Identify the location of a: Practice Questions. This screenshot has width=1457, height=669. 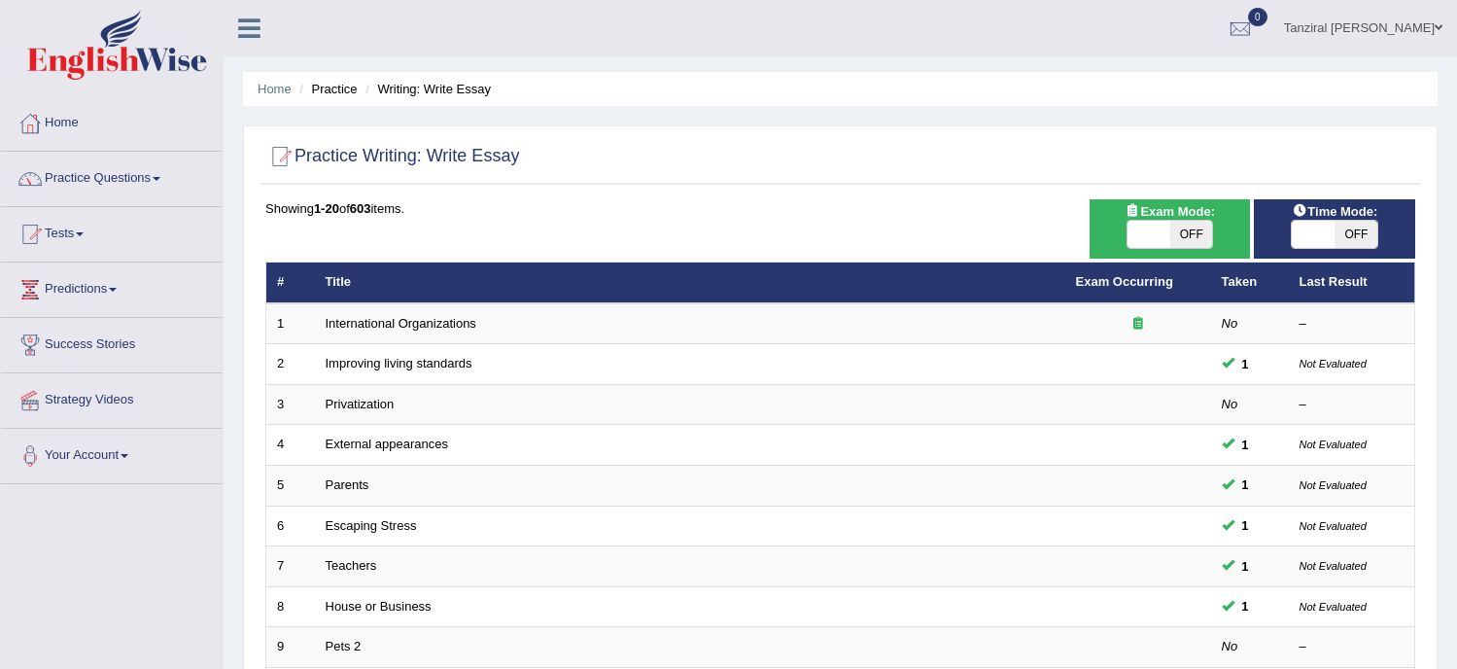
(112, 176).